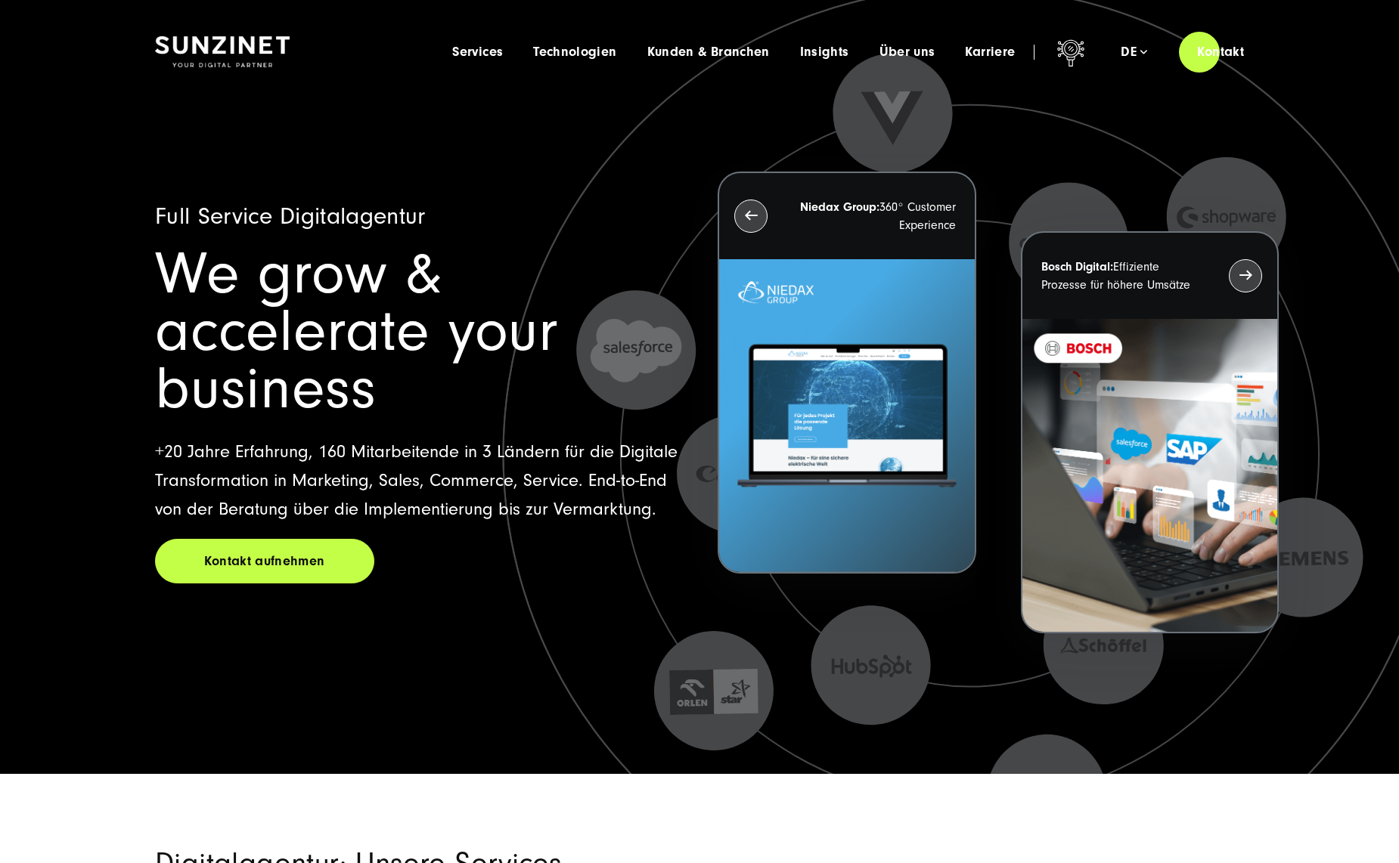 The height and width of the screenshot is (863, 1399). Describe the element at coordinates (575, 52) in the screenshot. I see `a: Technologien` at that location.